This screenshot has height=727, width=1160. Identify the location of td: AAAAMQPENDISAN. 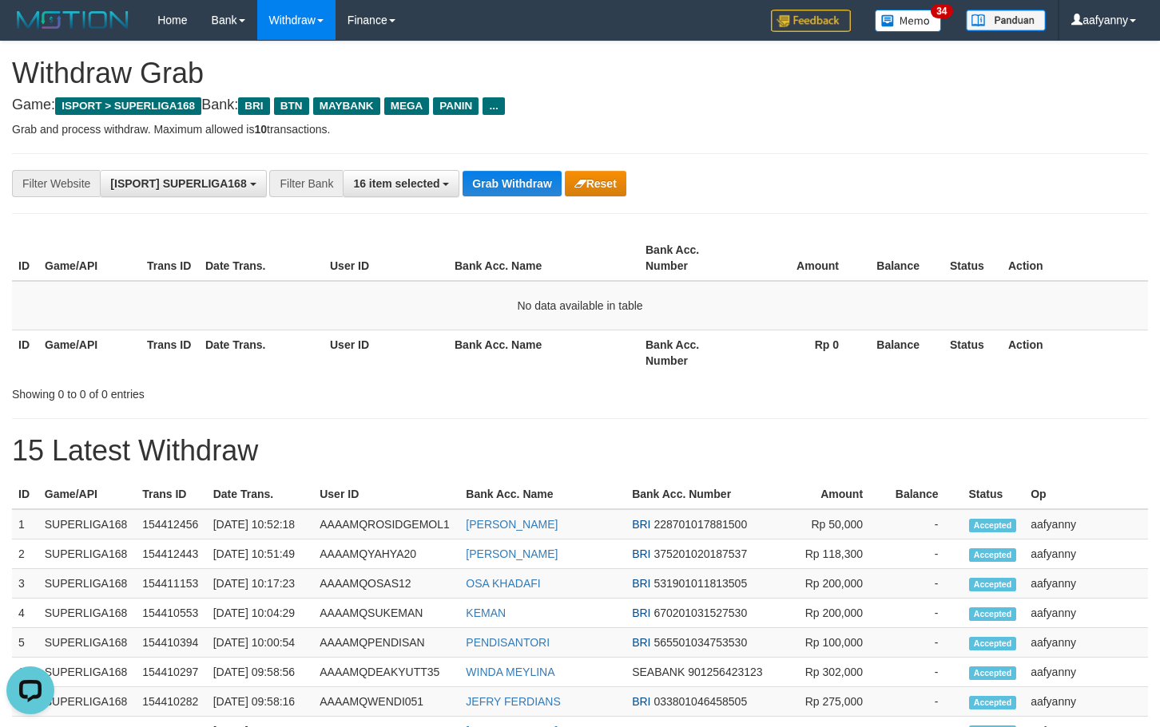
(386, 643).